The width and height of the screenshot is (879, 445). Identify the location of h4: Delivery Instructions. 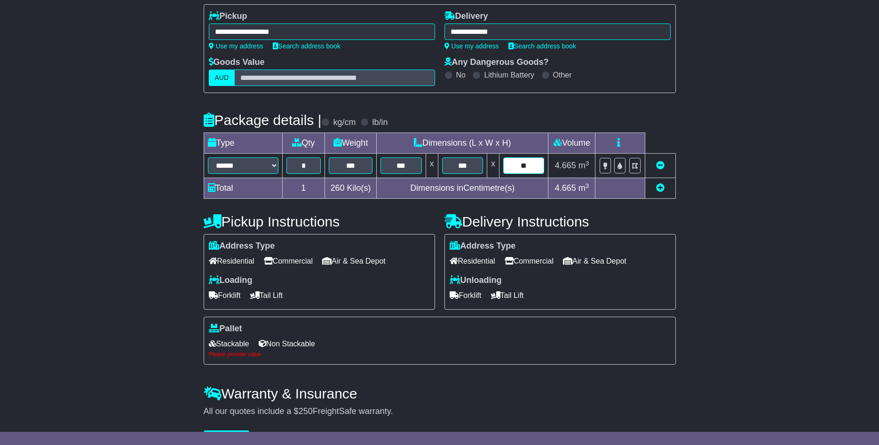
(560, 221).